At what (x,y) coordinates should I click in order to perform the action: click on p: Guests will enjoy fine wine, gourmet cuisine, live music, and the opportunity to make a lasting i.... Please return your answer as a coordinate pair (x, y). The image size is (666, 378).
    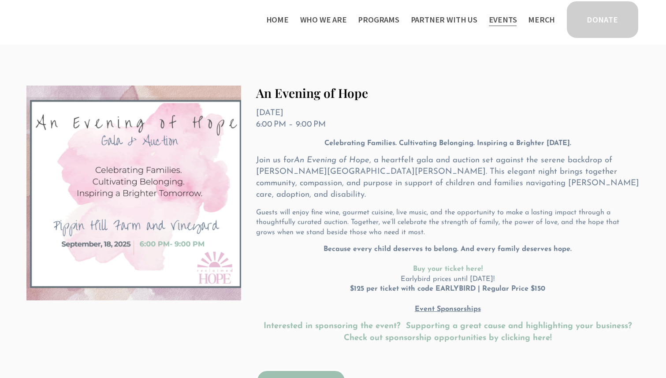
    Looking at the image, I should click on (448, 222).